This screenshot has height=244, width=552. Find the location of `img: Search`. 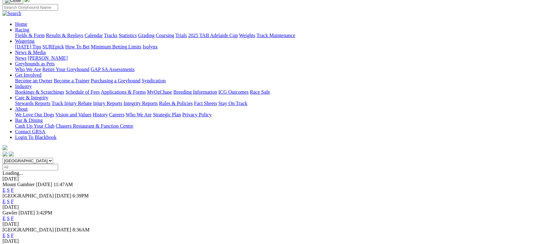

img: Search is located at coordinates (12, 14).